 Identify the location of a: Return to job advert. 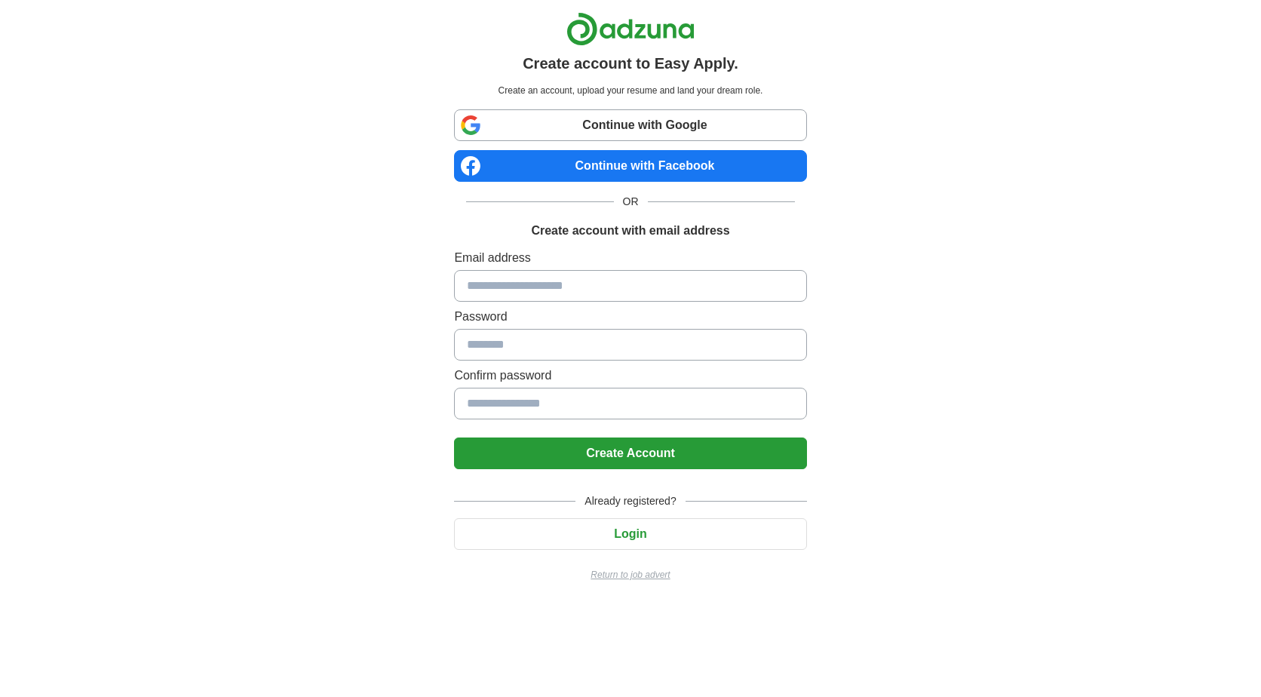
(630, 575).